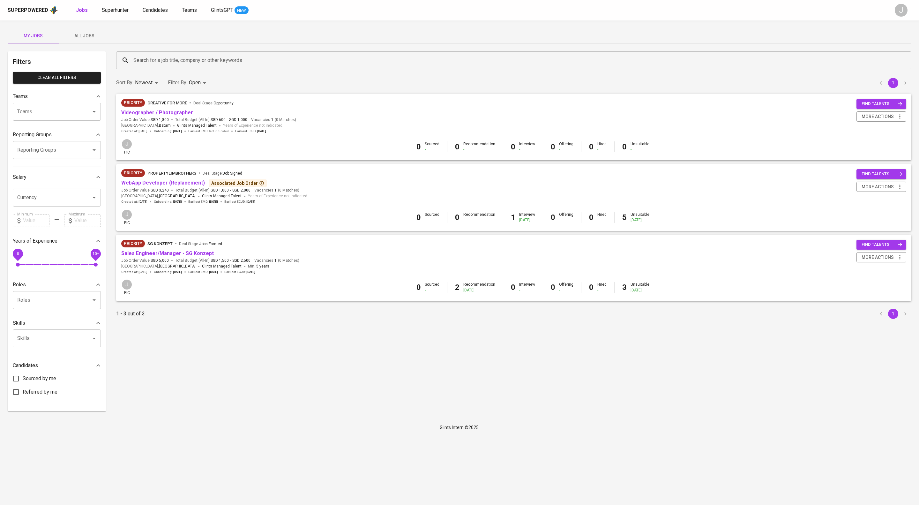  Describe the element at coordinates (238, 183) in the screenshot. I see `div: Associated Job Order` at that location.